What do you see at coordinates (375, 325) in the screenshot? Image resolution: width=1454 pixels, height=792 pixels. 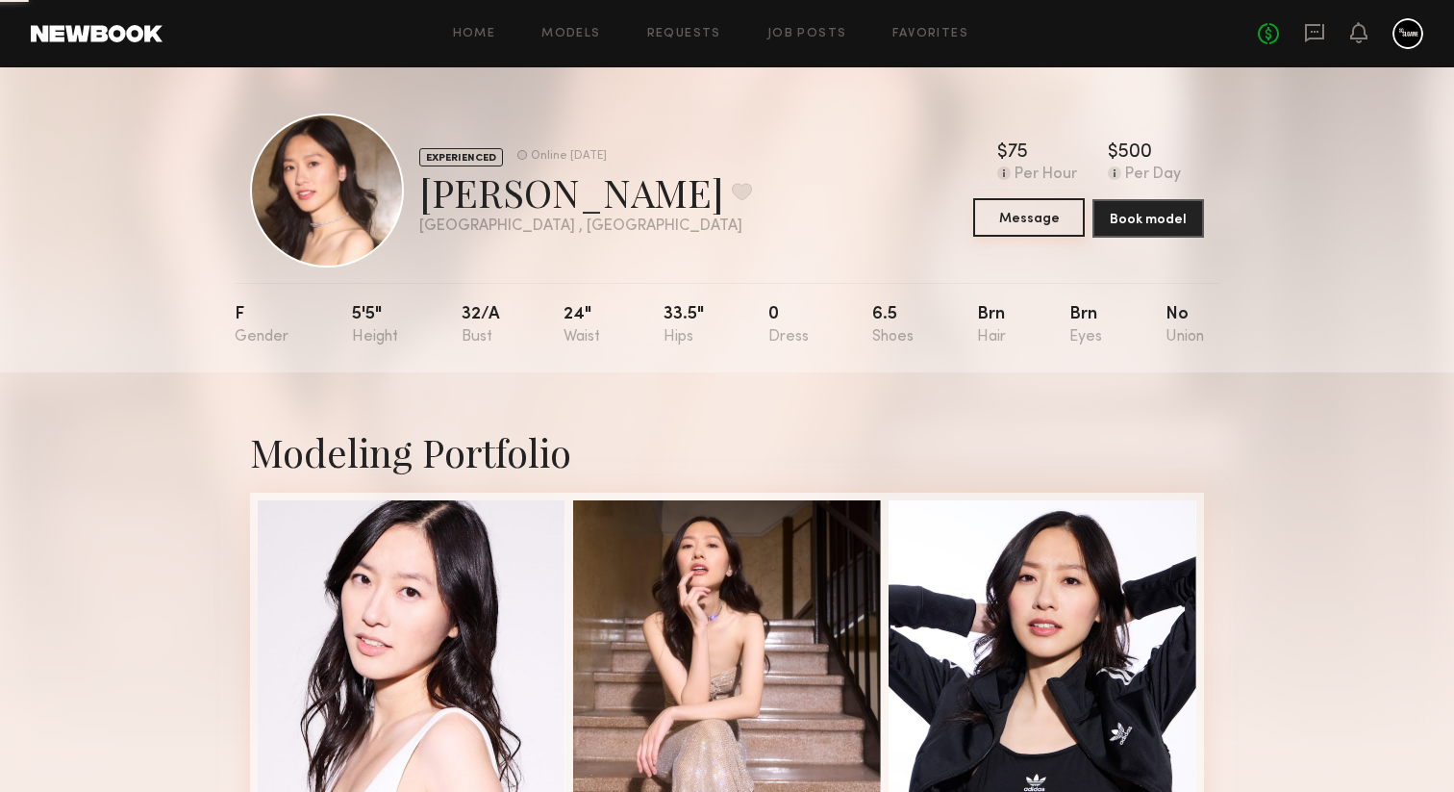 I see `div: 5'5"` at bounding box center [375, 325].